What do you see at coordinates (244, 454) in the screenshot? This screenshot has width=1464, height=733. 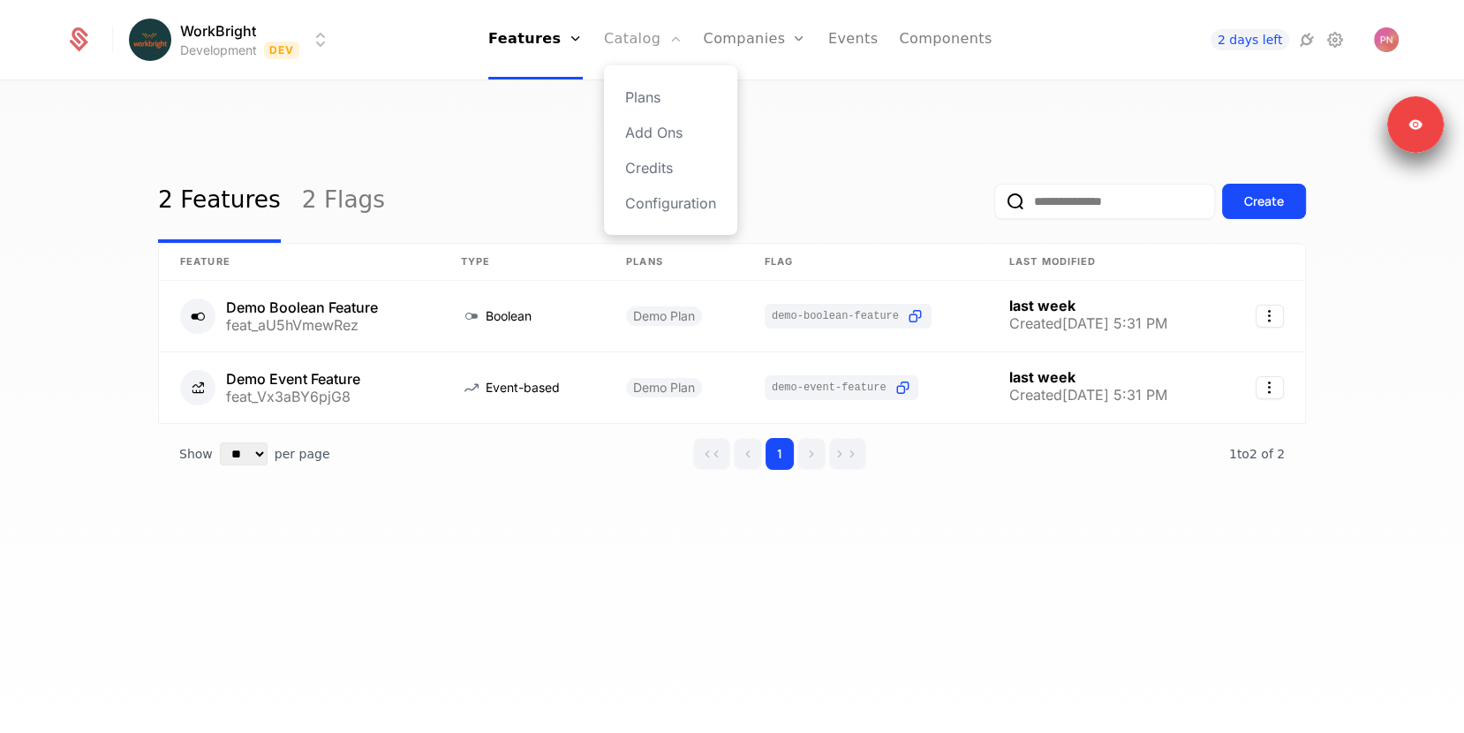 I see `select: Select page size` at bounding box center [244, 454].